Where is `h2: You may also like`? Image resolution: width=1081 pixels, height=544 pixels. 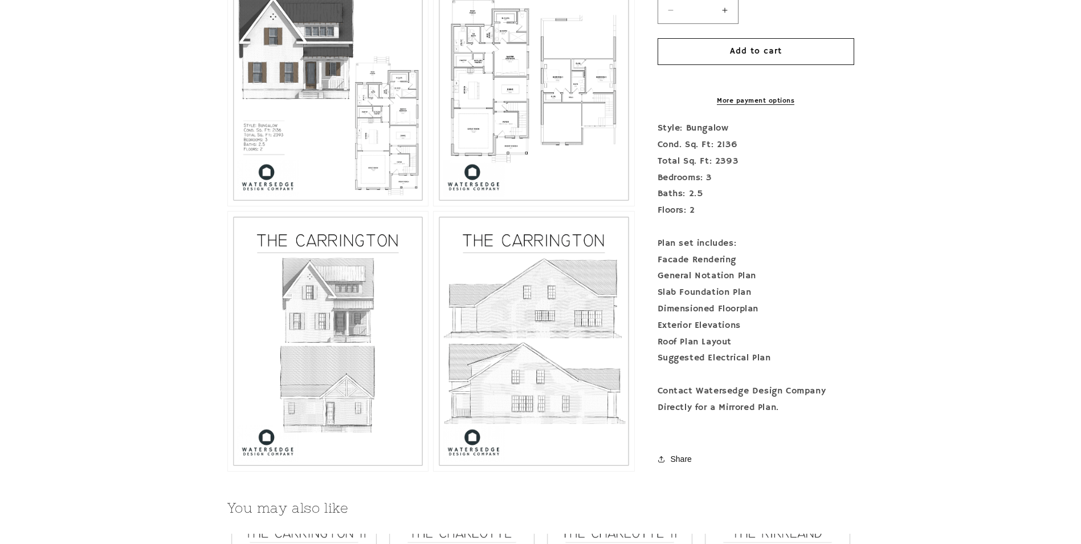 h2: You may also like is located at coordinates (541, 507).